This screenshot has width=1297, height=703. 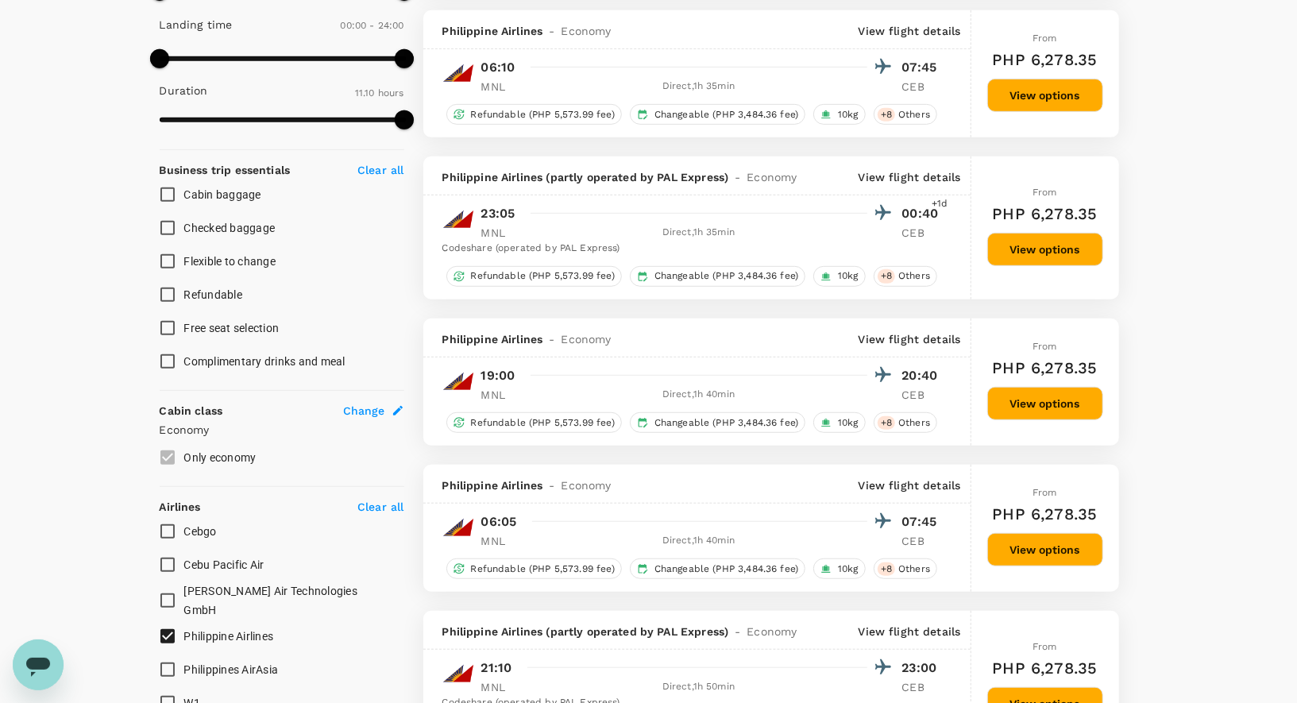 What do you see at coordinates (231, 669) in the screenshot?
I see `span: Philippines AirAsia` at bounding box center [231, 669].